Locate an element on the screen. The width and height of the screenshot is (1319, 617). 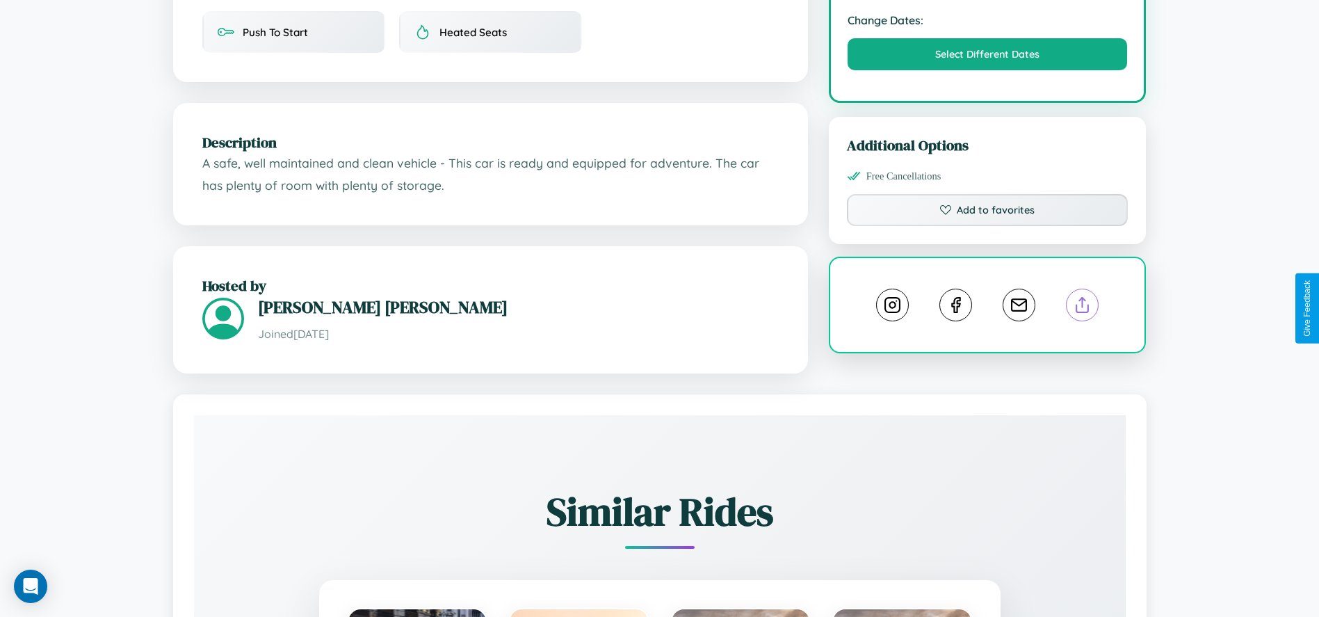
span: Push To Start is located at coordinates (275, 32).